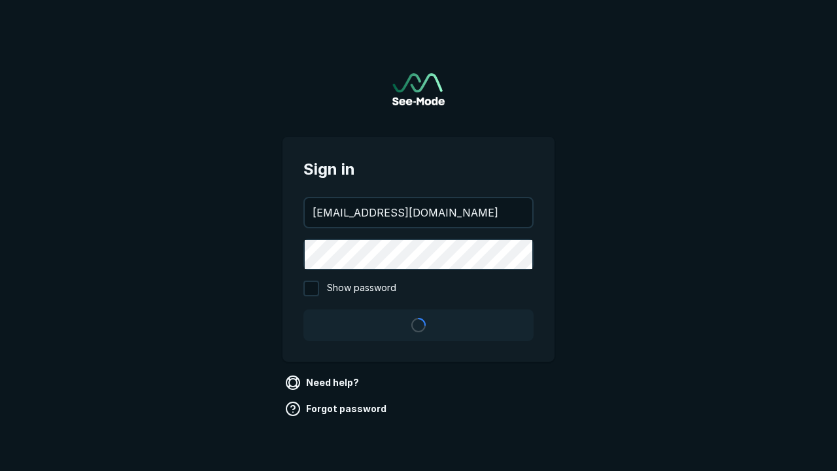 This screenshot has width=837, height=471. Describe the element at coordinates (418, 212) in the screenshot. I see `input: your@email.com` at that location.